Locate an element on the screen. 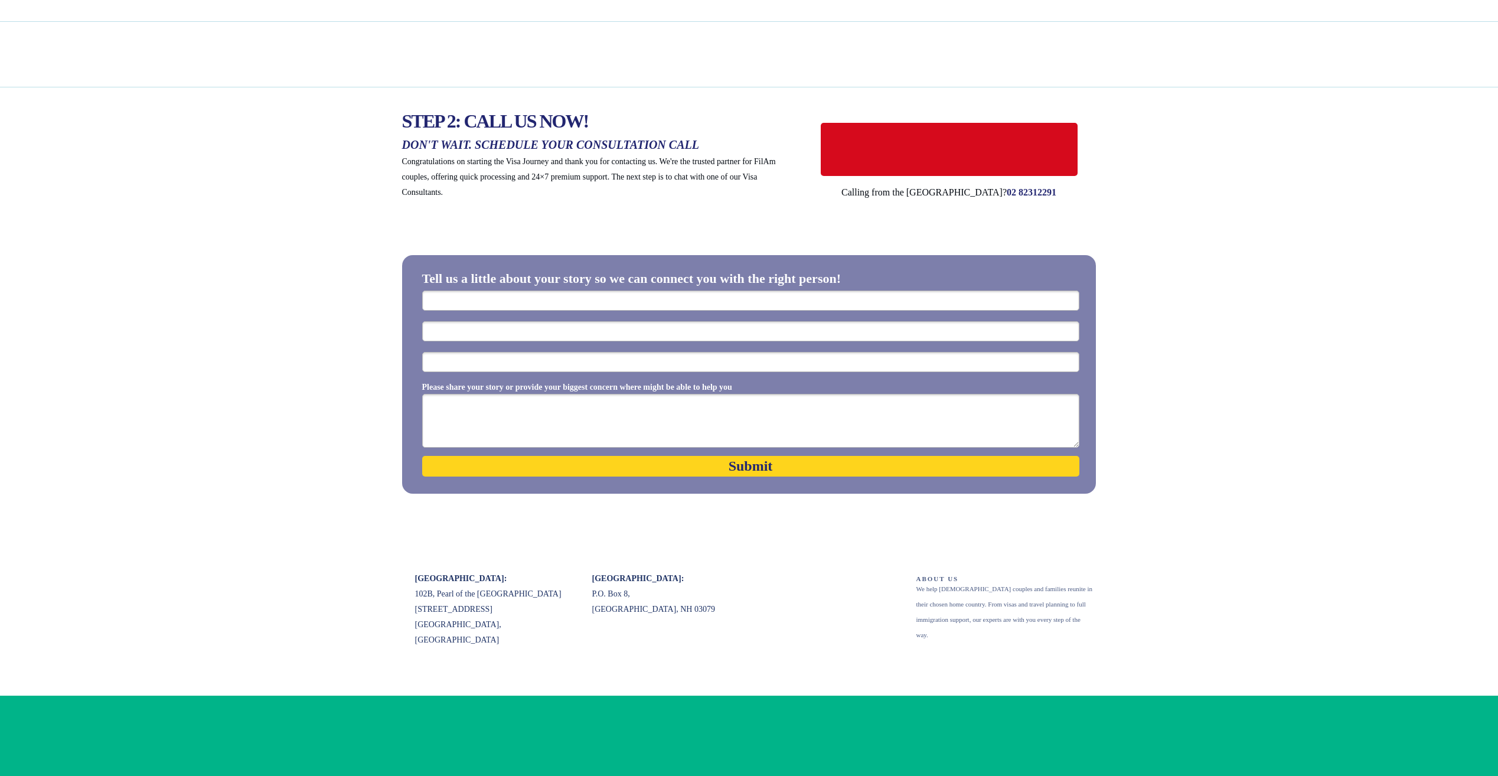 The width and height of the screenshot is (1498, 776). span: DON'T WAIT. SCHEDULE YOUR CONSULTATION CALL is located at coordinates (550, 145).